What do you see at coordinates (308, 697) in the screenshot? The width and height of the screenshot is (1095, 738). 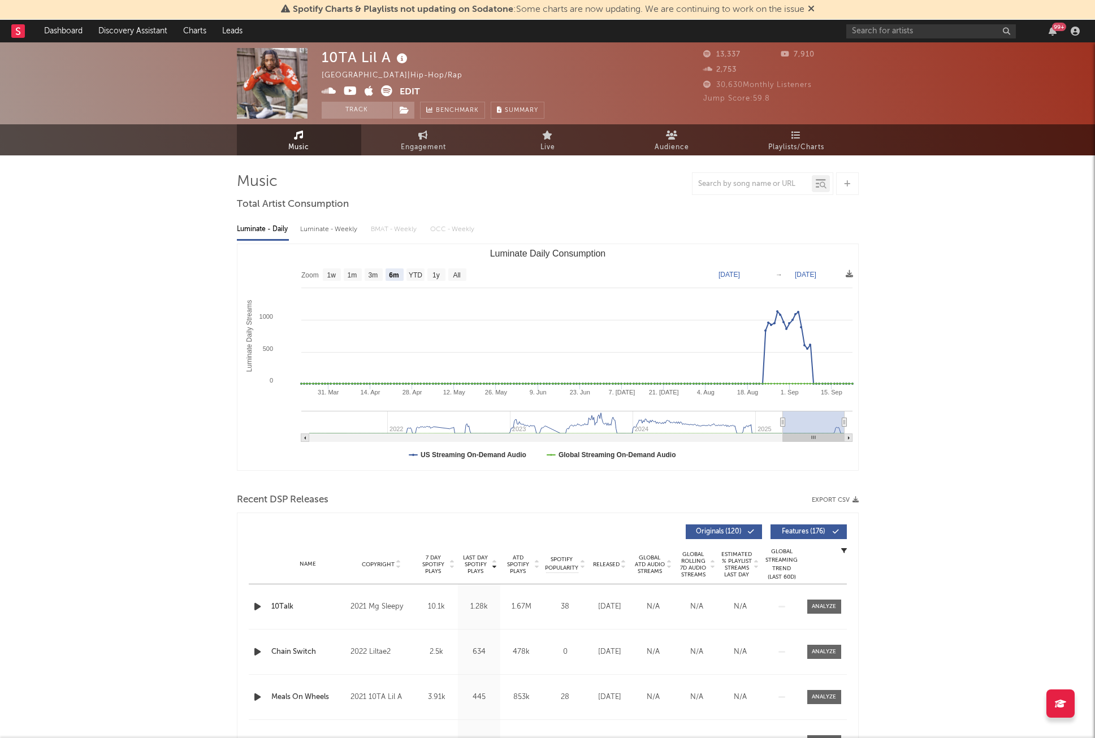 I see `div: Meals On Wheels` at bounding box center [308, 697].